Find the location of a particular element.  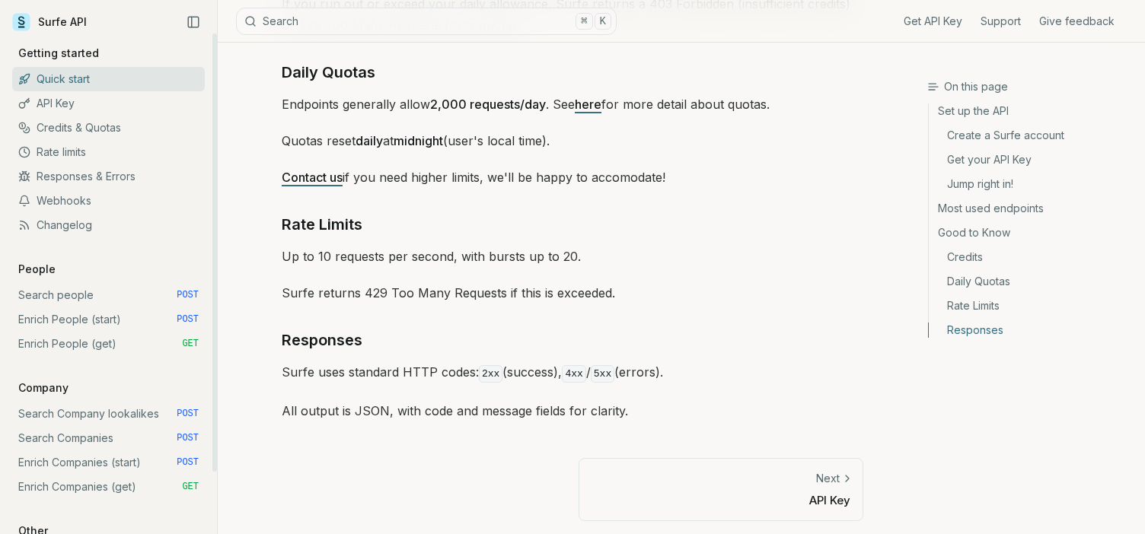

a: NextAPI Key is located at coordinates (721, 489).